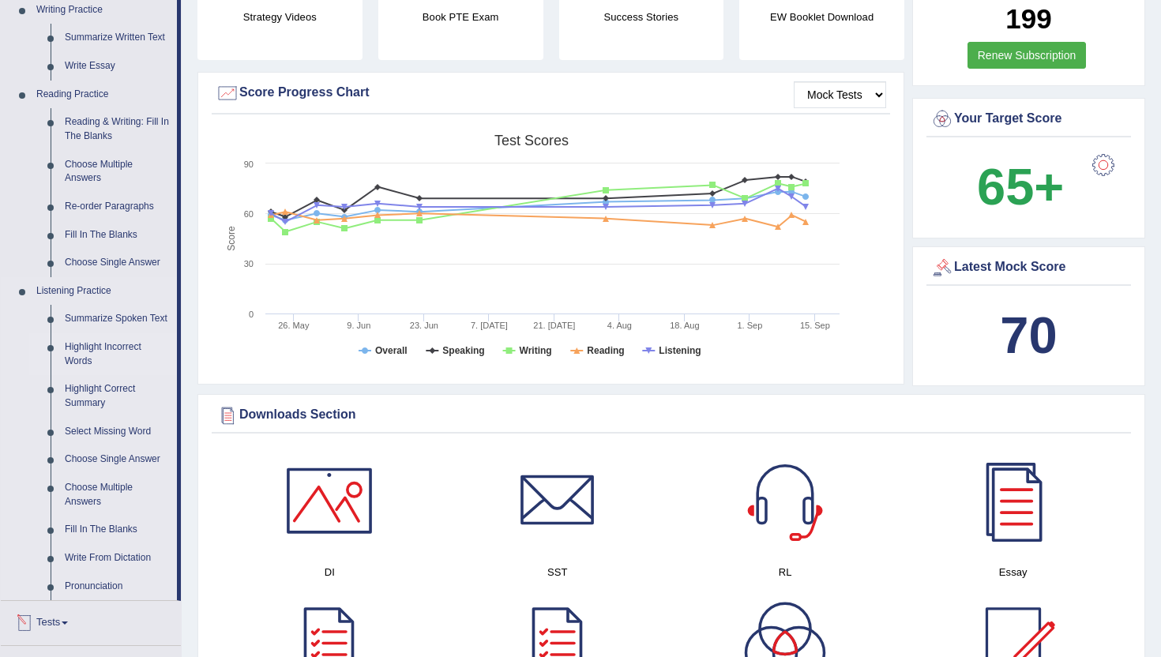  What do you see at coordinates (1029, 18) in the screenshot?
I see `b: 199` at bounding box center [1029, 18].